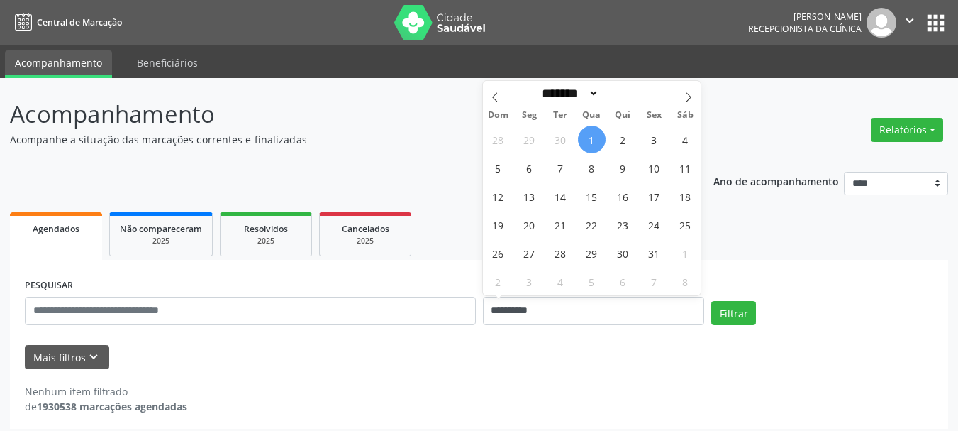 Image resolution: width=958 pixels, height=431 pixels. Describe the element at coordinates (106, 406) in the screenshot. I see `div: de` at that location.